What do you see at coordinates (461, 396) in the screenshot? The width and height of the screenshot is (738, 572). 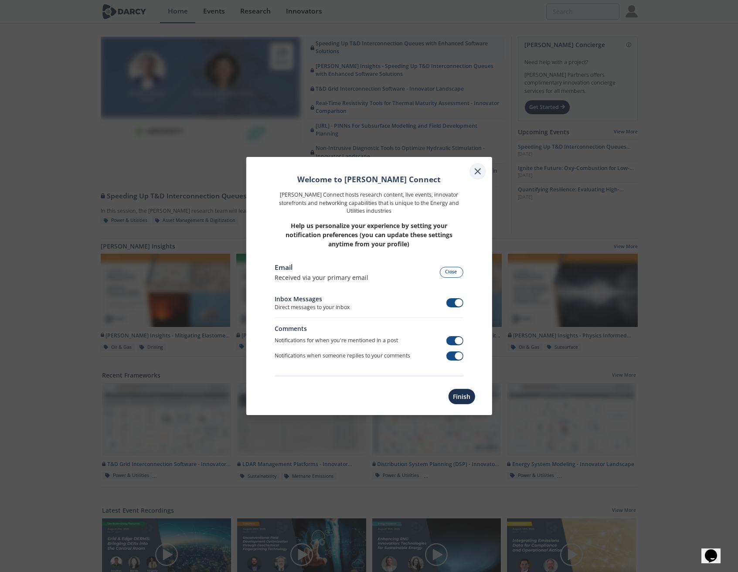 I see `button: Finish` at bounding box center [461, 396].